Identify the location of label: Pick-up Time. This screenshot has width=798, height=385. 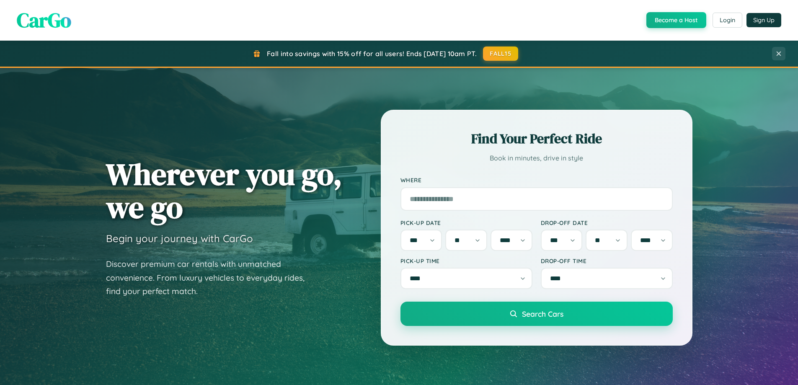
(466, 260).